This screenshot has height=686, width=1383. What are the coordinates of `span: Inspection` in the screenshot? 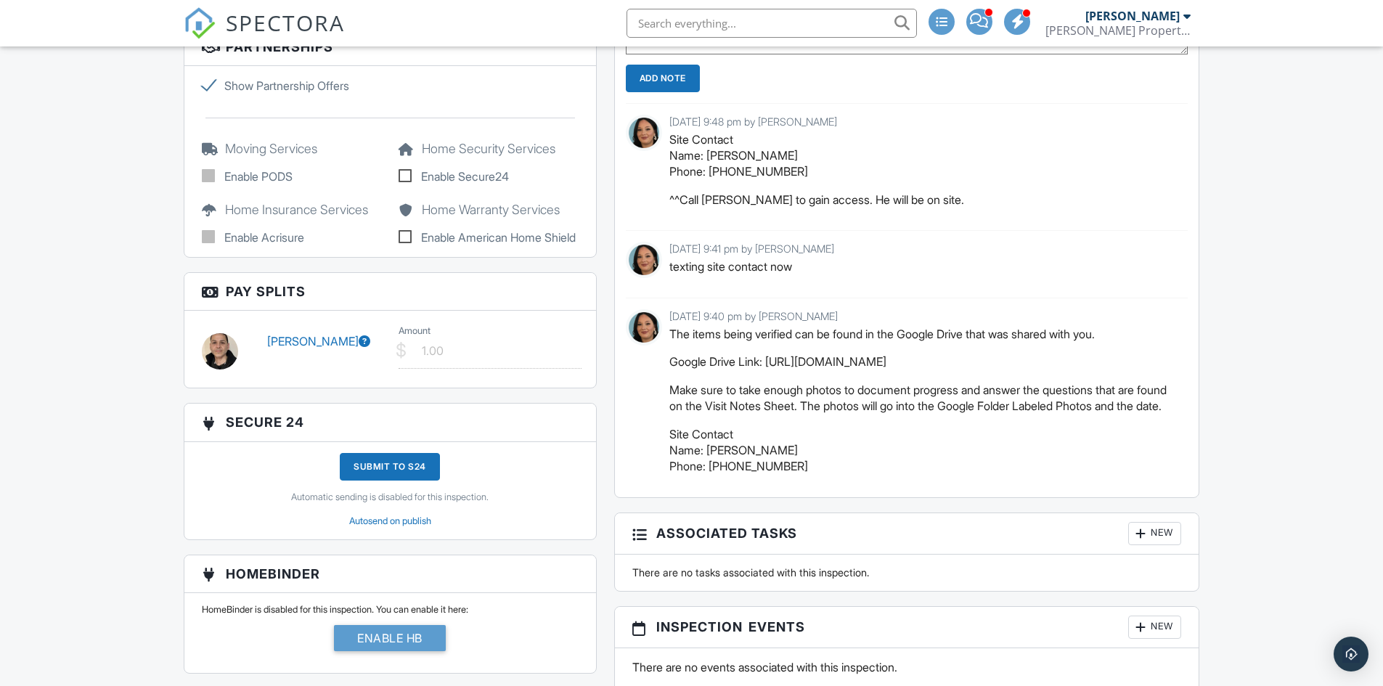 It's located at (699, 626).